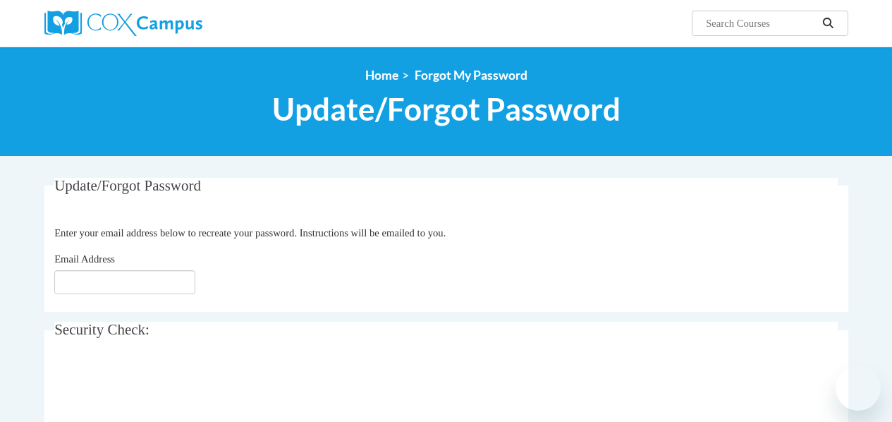 The image size is (892, 422). I want to click on a: Home, so click(381, 75).